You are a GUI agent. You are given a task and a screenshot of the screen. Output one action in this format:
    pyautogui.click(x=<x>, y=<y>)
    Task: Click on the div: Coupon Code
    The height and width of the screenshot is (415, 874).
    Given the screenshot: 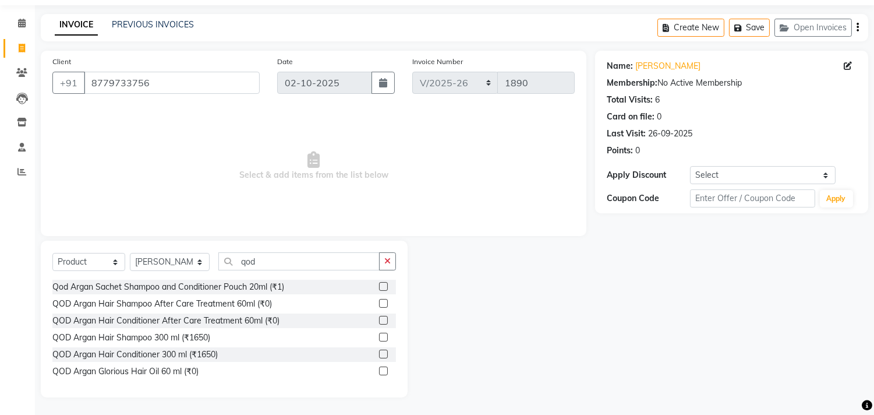 What is the action you would take?
    pyautogui.click(x=648, y=198)
    